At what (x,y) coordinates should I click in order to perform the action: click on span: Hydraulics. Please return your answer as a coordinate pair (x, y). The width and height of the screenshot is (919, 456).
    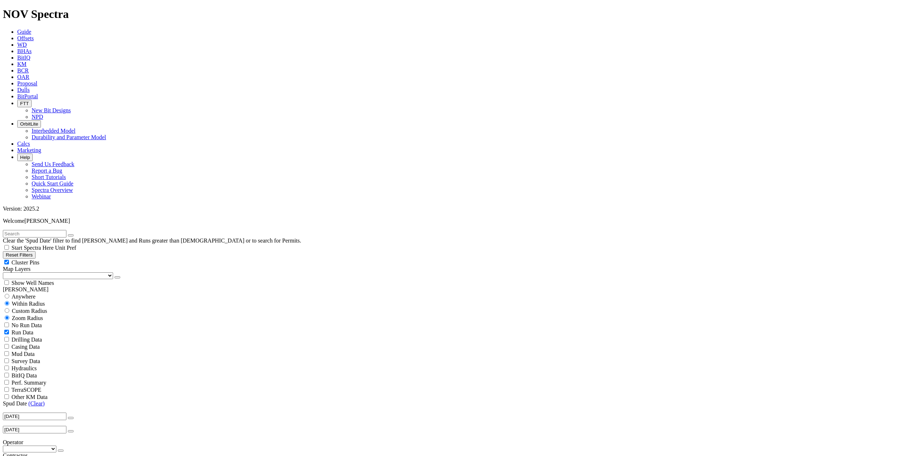
    Looking at the image, I should click on (24, 368).